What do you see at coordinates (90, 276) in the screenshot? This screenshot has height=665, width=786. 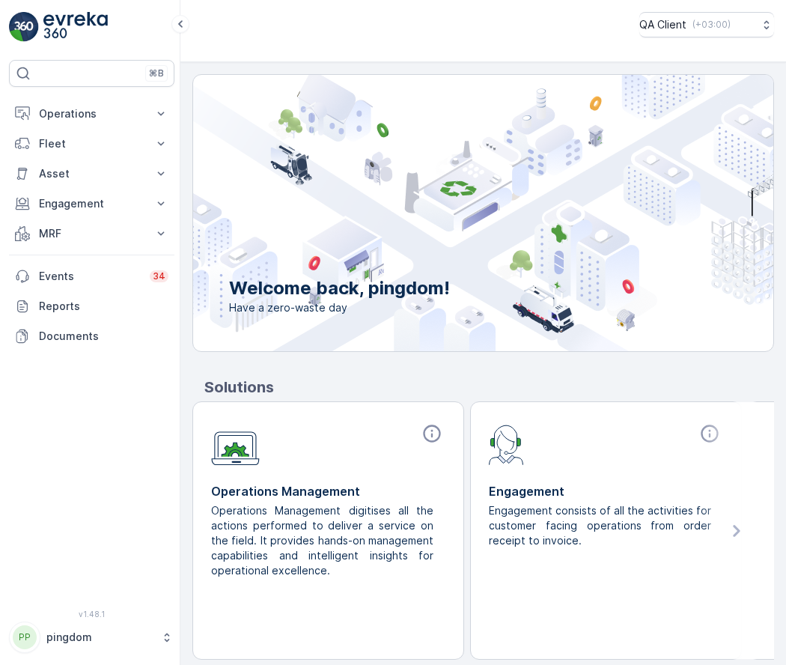 I see `p: Events` at bounding box center [90, 276].